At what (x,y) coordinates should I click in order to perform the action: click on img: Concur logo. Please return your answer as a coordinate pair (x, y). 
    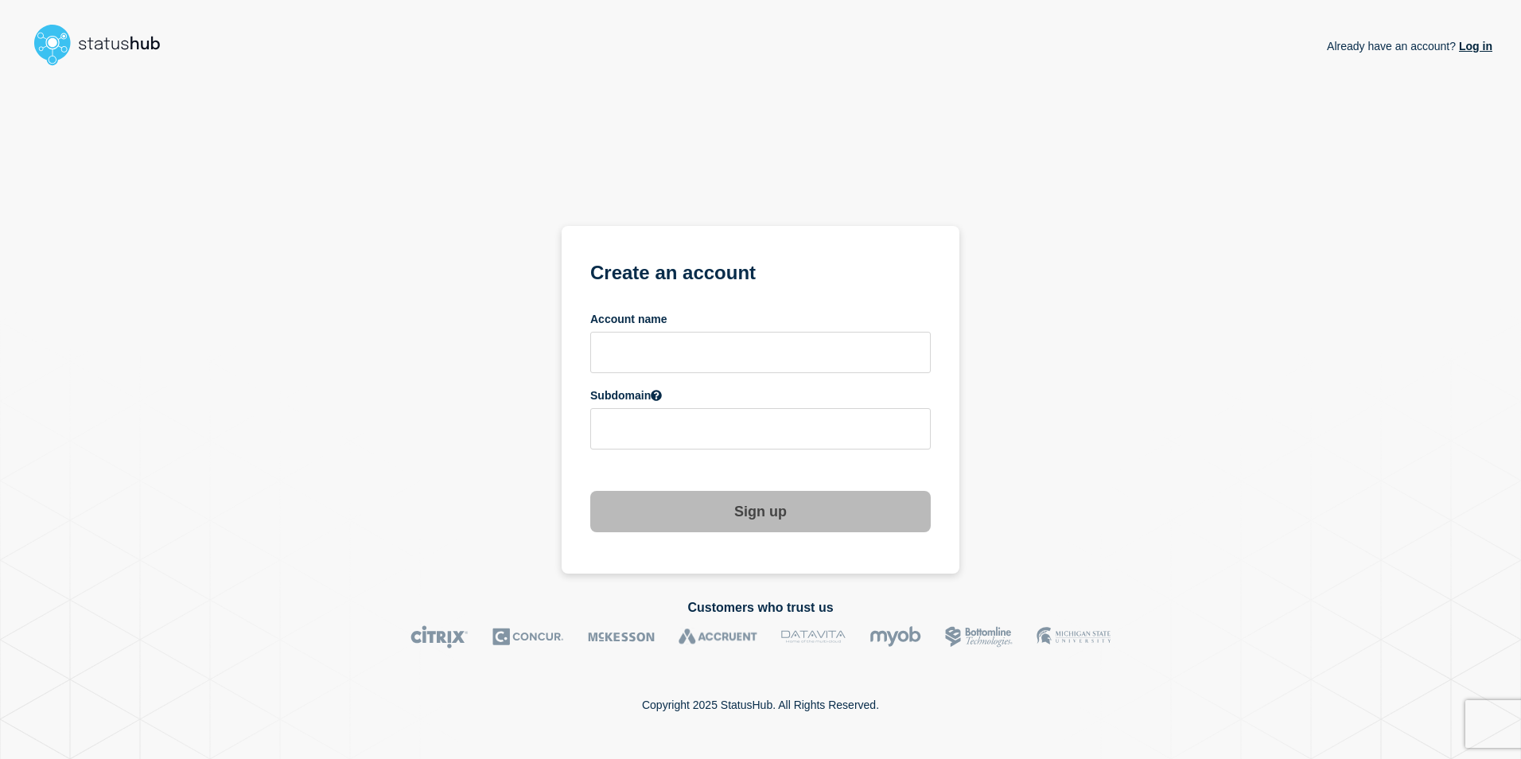
    Looking at the image, I should click on (528, 636).